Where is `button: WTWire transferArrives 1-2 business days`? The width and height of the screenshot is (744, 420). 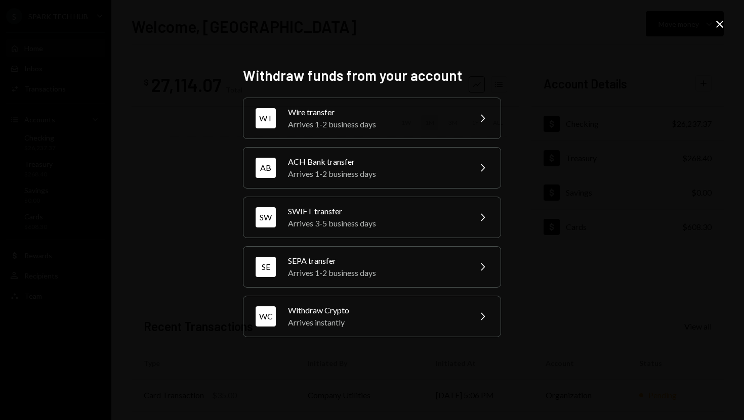 button: WTWire transferArrives 1-2 business days is located at coordinates (372, 118).